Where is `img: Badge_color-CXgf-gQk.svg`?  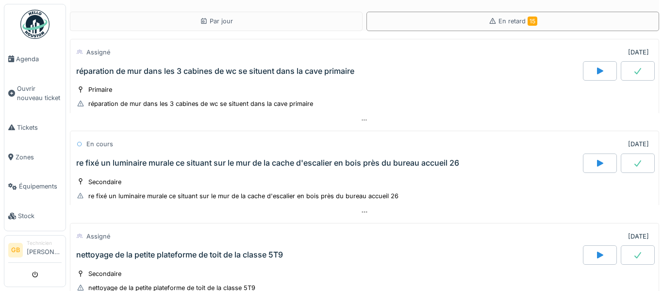
img: Badge_color-CXgf-gQk.svg is located at coordinates (35, 24).